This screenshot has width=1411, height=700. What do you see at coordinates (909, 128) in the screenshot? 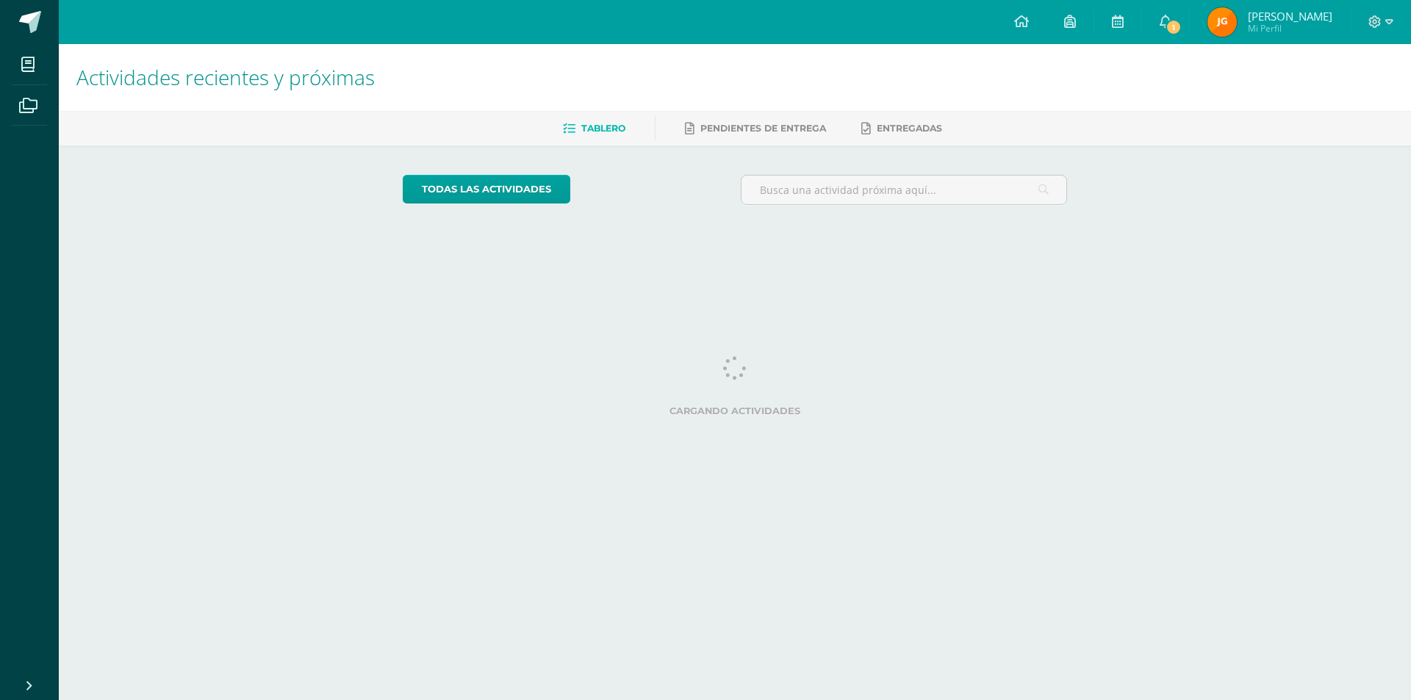
I see `span: Entregadas` at bounding box center [909, 128].